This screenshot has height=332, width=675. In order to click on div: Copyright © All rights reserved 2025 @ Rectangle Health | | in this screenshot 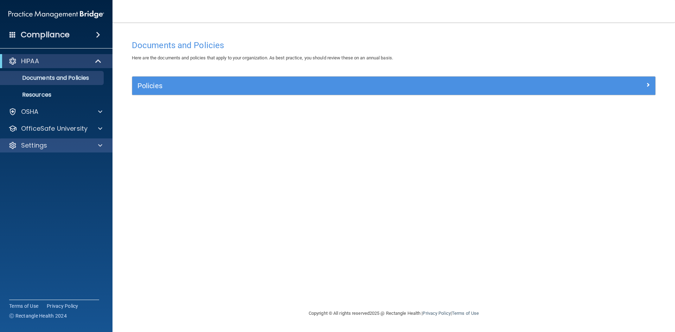, I will do `click(394, 313)`.